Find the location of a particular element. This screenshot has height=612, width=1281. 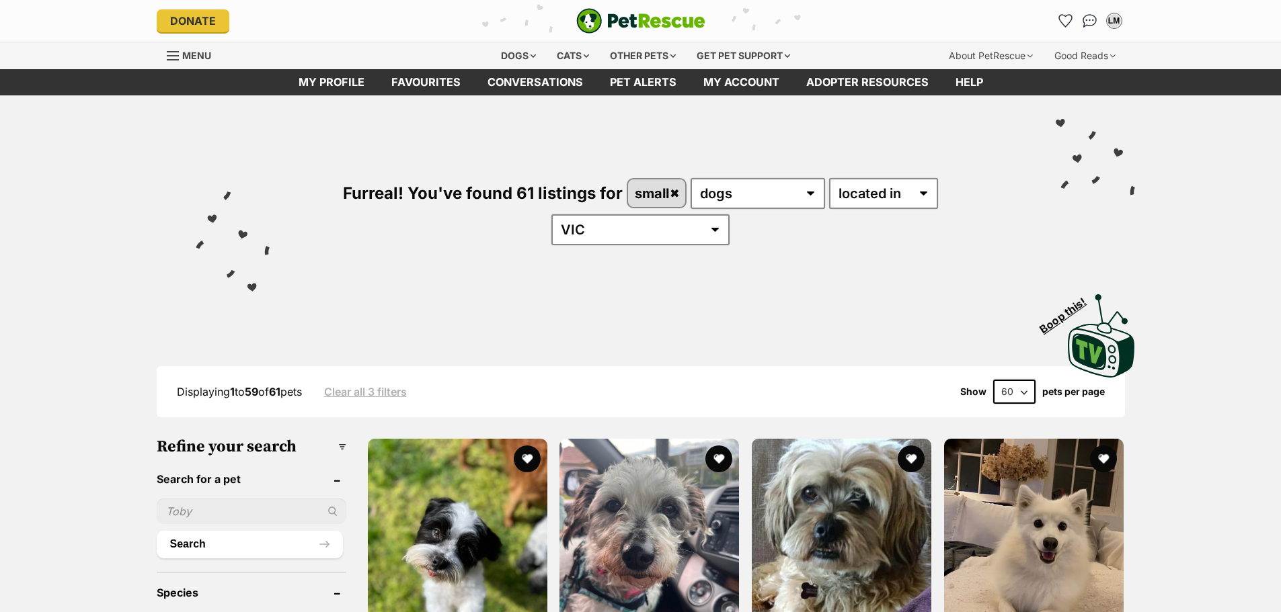

ul: Account quick links is located at coordinates (1090, 21).